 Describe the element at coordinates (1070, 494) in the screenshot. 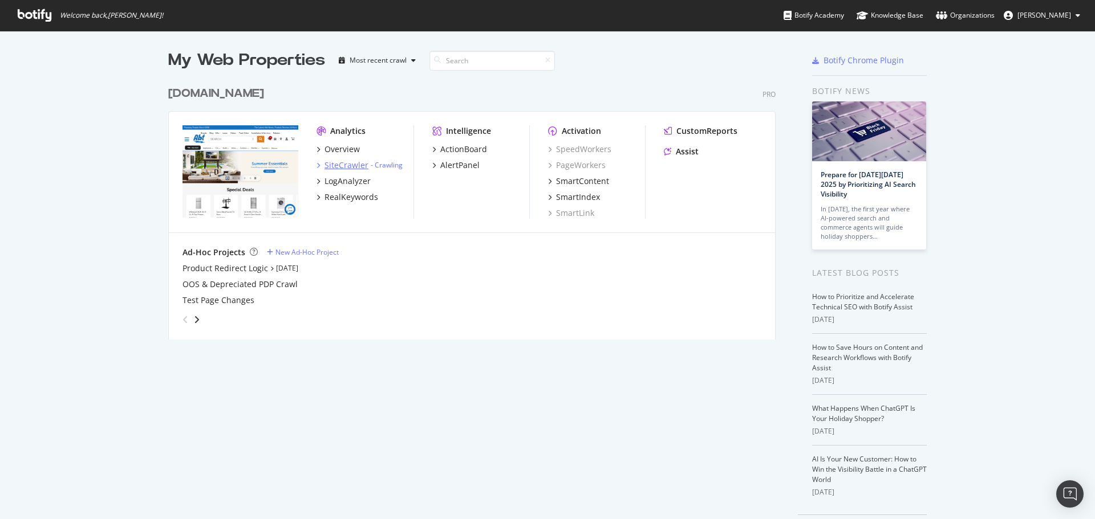

I see `div: Open Intercom Messenger` at that location.